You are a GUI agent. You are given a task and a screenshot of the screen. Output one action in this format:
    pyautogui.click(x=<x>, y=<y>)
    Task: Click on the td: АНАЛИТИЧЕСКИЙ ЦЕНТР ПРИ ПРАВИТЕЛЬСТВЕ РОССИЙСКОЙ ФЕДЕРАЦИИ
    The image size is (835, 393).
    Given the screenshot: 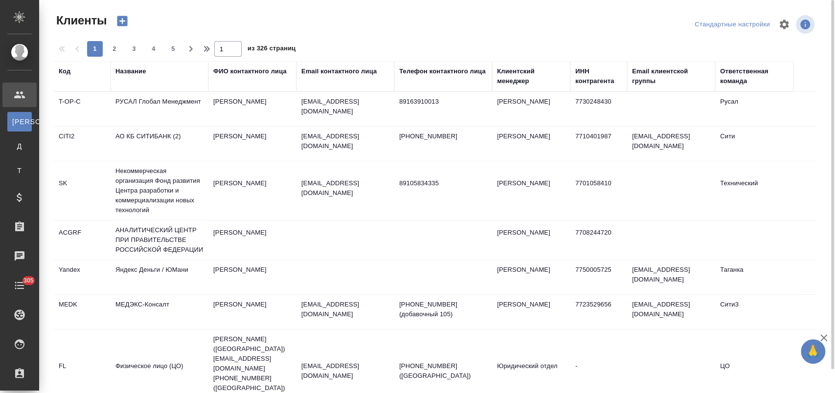 What is the action you would take?
    pyautogui.click(x=159, y=240)
    